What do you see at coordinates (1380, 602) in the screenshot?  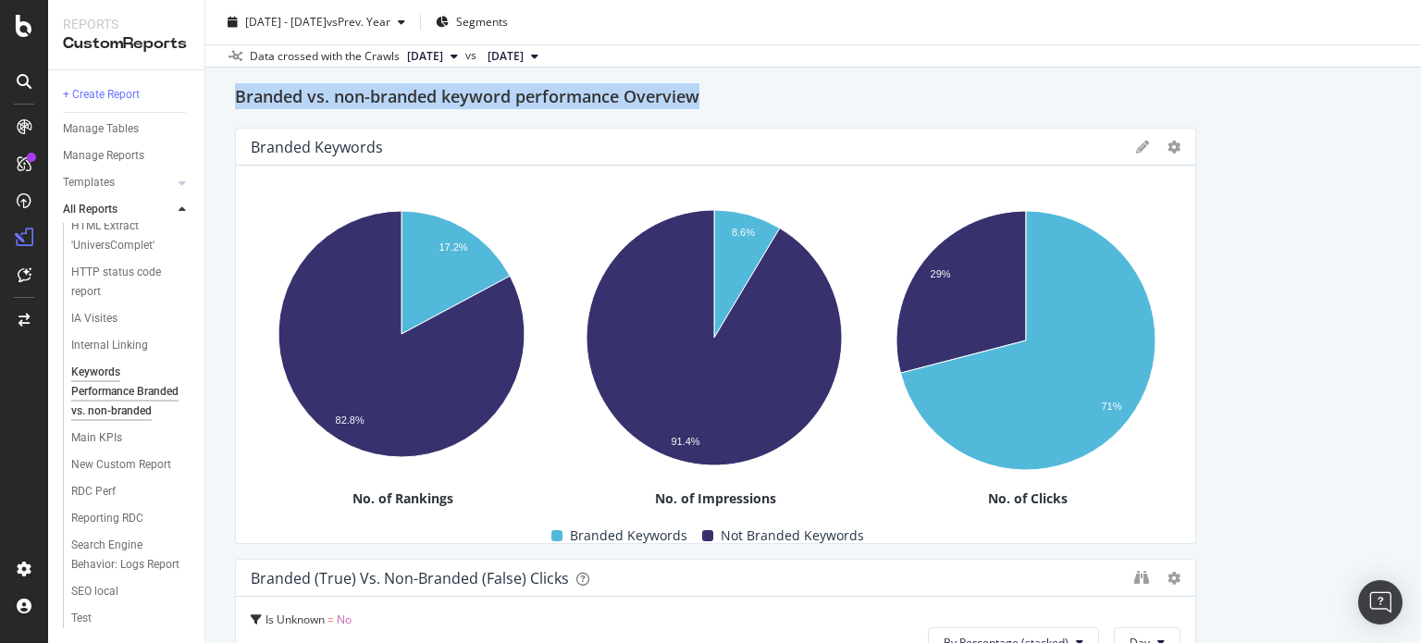 I see `div: Open Intercom Messenger` at bounding box center [1380, 602].